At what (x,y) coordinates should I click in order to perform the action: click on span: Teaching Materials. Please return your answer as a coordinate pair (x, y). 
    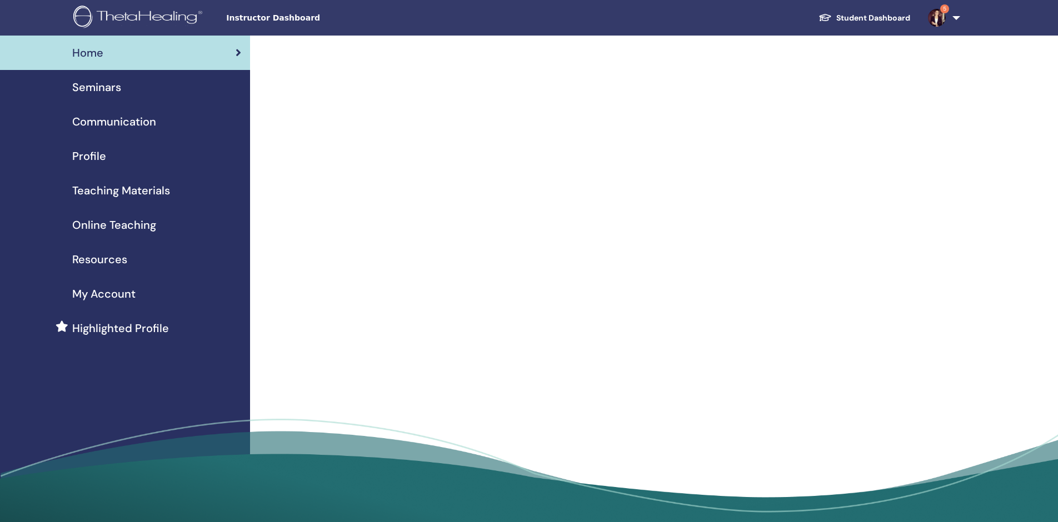
    Looking at the image, I should click on (121, 191).